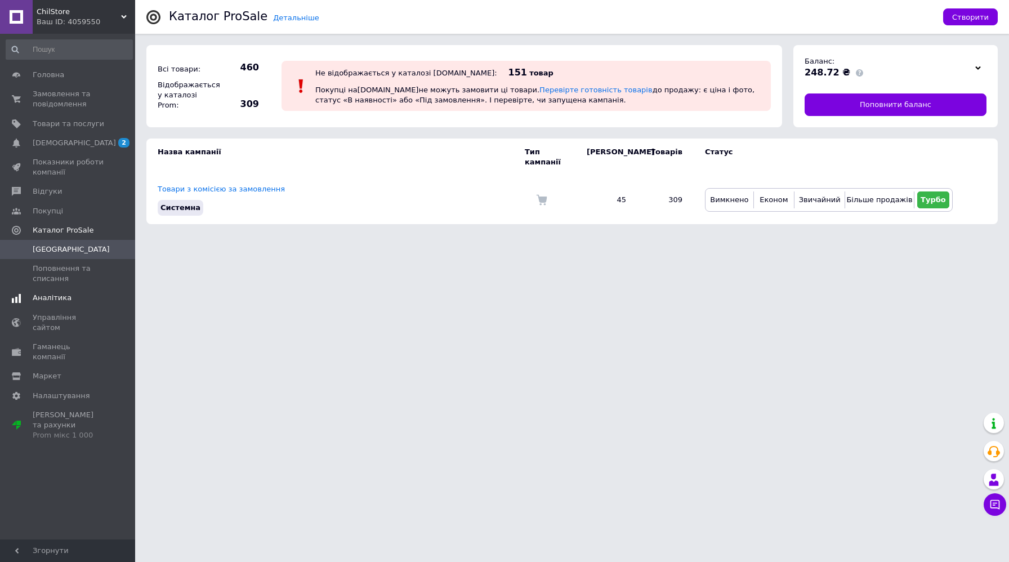 This screenshot has height=562, width=1009. Describe the element at coordinates (68, 352) in the screenshot. I see `span: Гаманець компанії` at that location.